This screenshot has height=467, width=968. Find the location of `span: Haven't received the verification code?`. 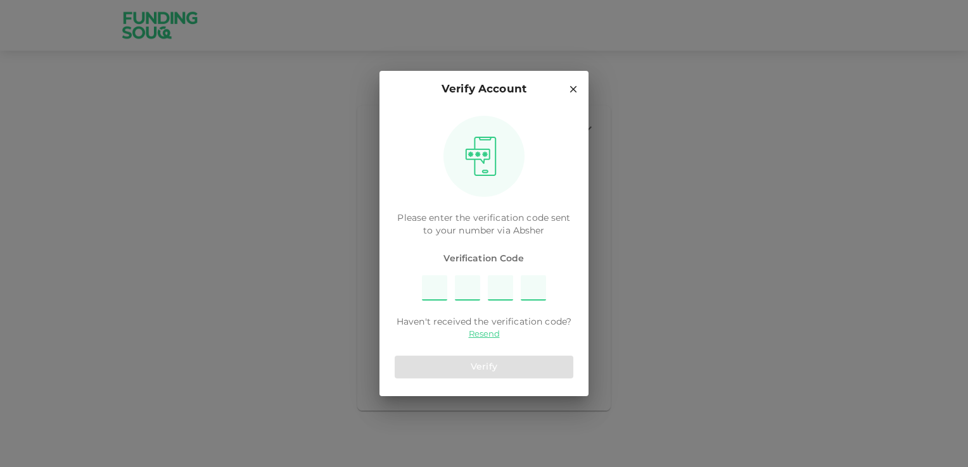

span: Haven't received the verification code? is located at coordinates (484, 322).